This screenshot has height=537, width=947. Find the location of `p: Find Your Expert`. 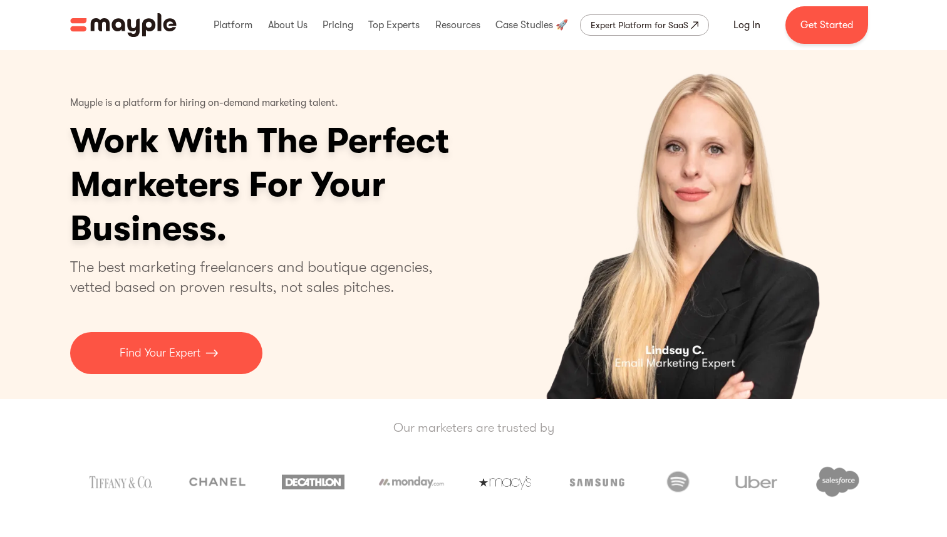

p: Find Your Expert is located at coordinates (160, 353).